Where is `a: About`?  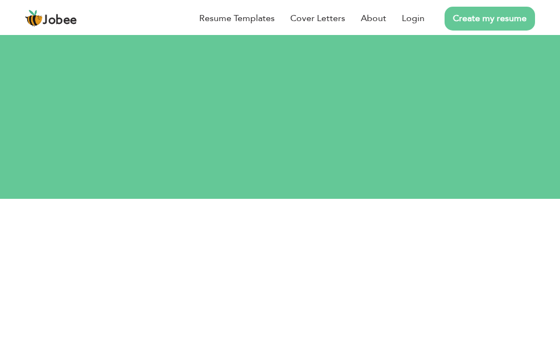 a: About is located at coordinates (374, 18).